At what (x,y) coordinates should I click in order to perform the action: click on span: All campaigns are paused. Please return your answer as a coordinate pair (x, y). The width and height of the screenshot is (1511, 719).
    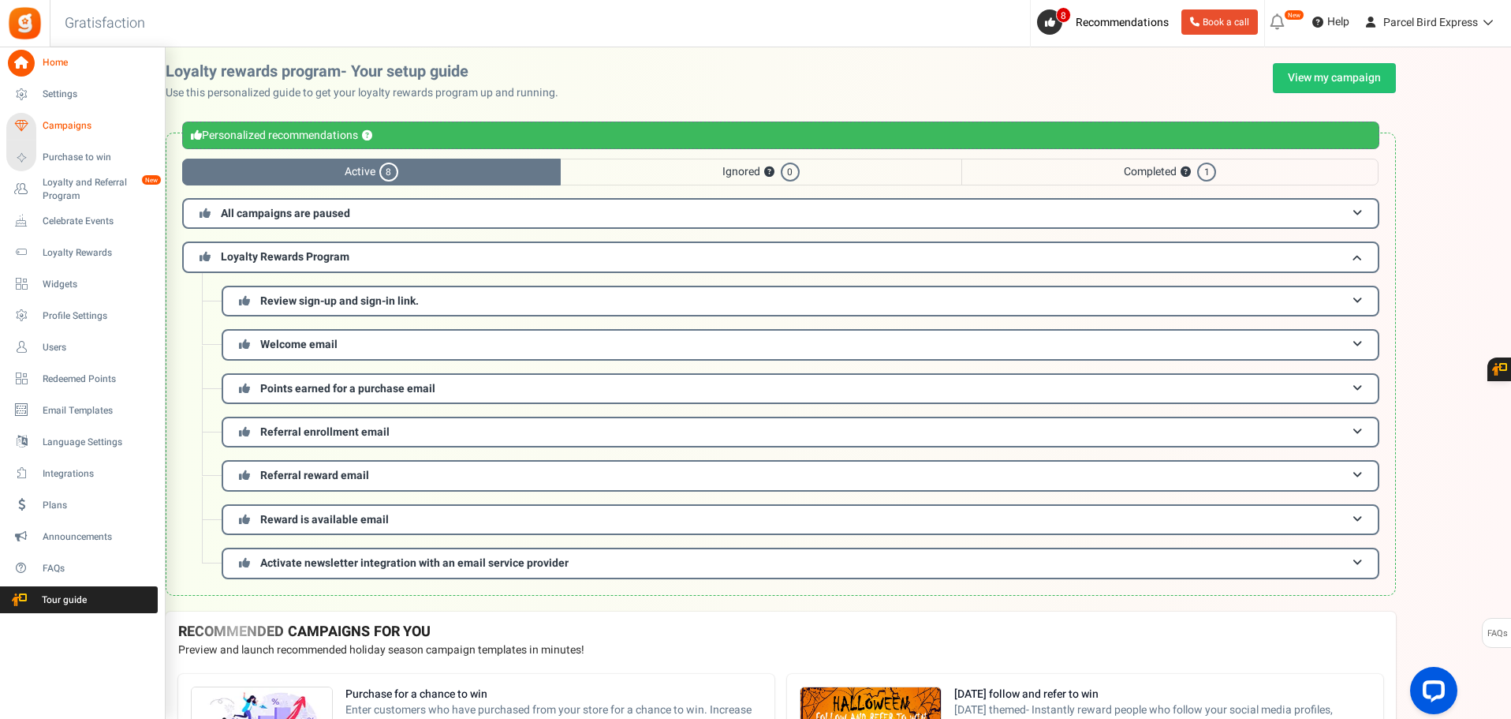
    Looking at the image, I should click on (286, 213).